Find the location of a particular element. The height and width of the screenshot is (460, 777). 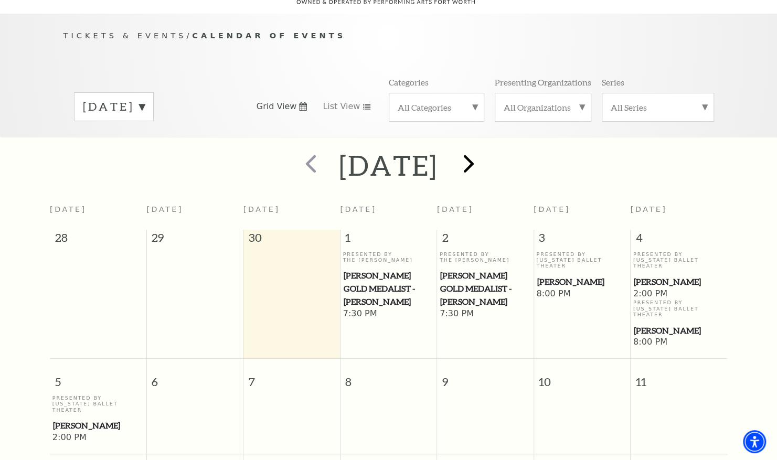

label: All Organizations is located at coordinates (543, 107).